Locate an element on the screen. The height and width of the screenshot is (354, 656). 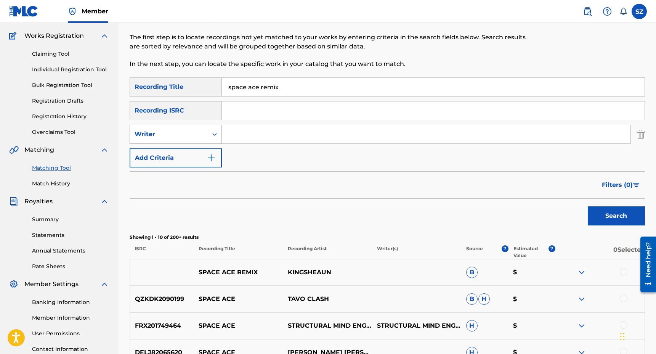
img: MLC Logo is located at coordinates (24, 11).